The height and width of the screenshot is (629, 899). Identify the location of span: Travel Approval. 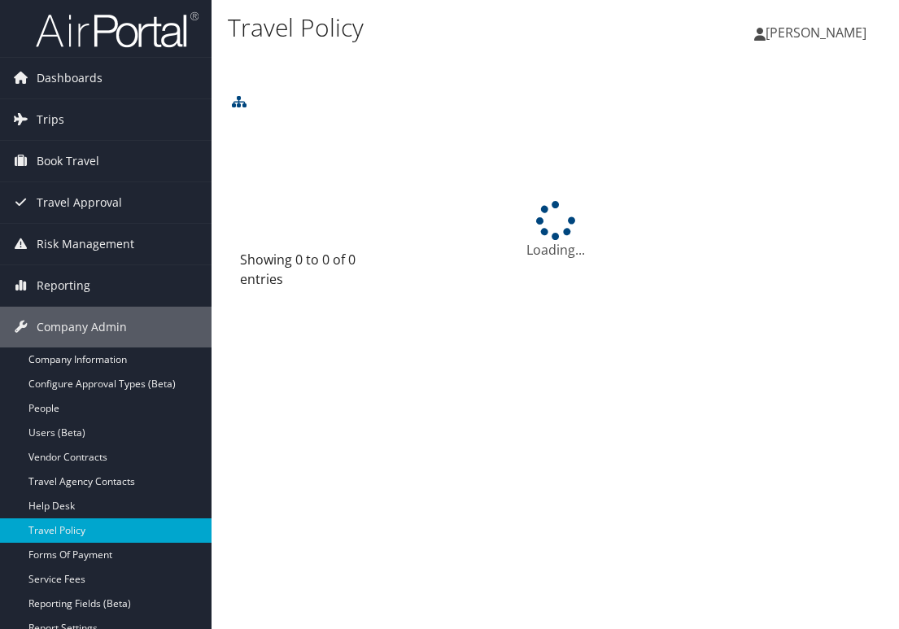
(79, 203).